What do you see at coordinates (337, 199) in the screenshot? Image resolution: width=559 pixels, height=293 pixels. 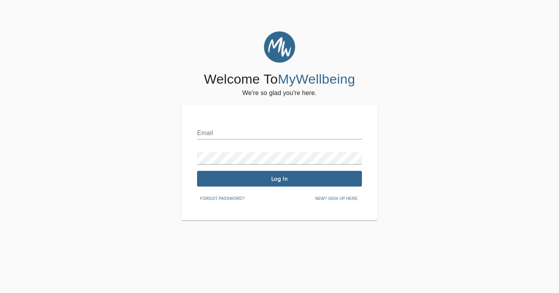 I see `span: New? Sign up here.` at bounding box center [337, 199].